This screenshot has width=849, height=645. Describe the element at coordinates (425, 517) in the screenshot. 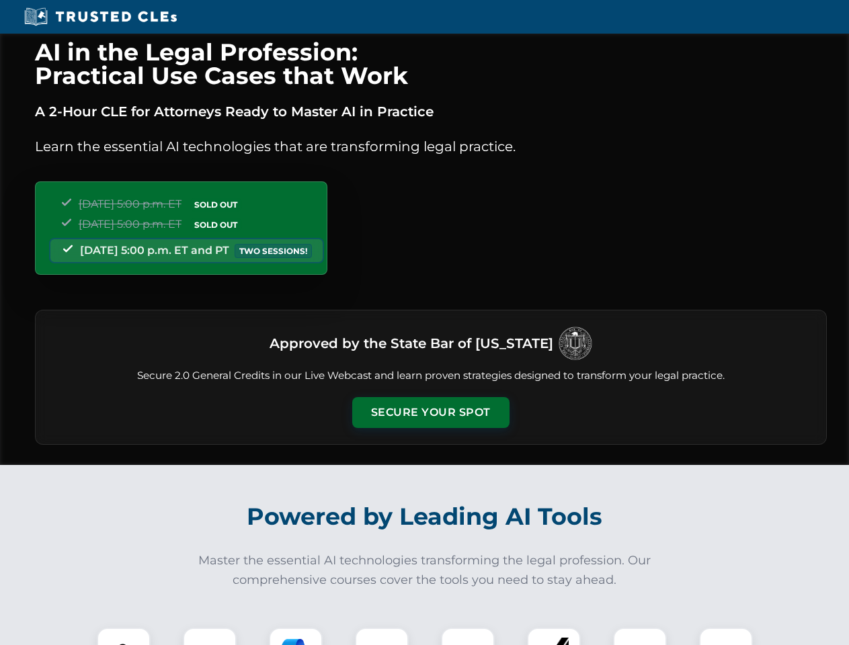

I see `h2: Powered by Leading AI Tools` at that location.